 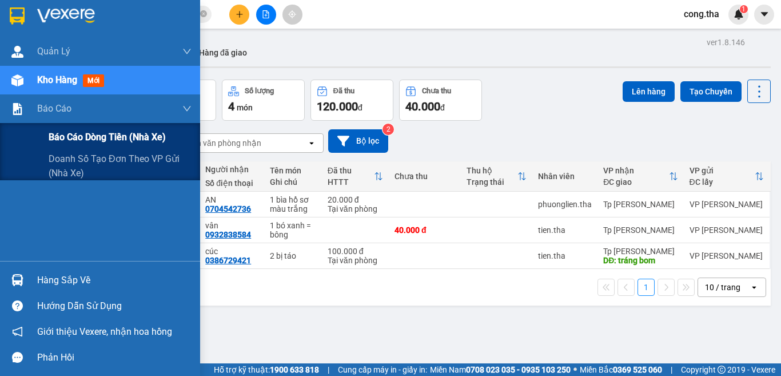 I want to click on div: 2 bị táo, so click(x=293, y=256).